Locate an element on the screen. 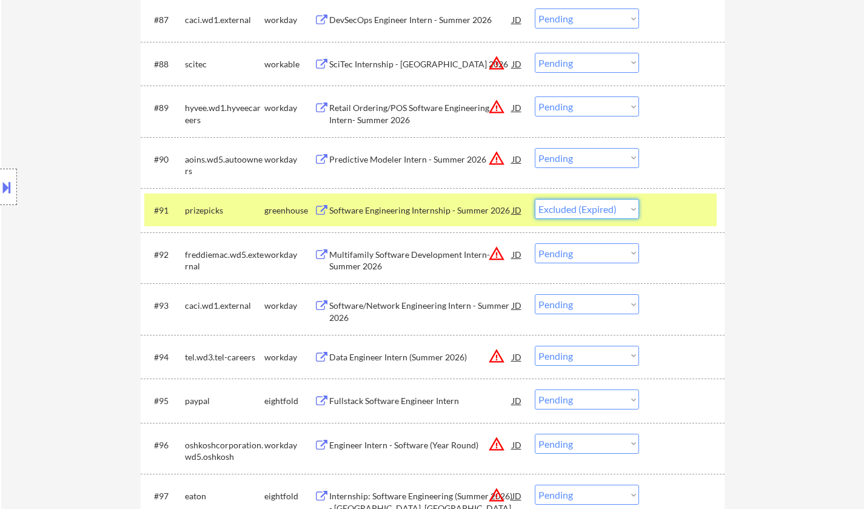  div: paypal is located at coordinates (224, 401).